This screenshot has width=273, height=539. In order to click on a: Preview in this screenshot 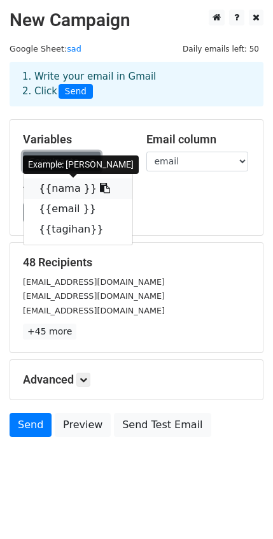, I will do `click(83, 425)`.